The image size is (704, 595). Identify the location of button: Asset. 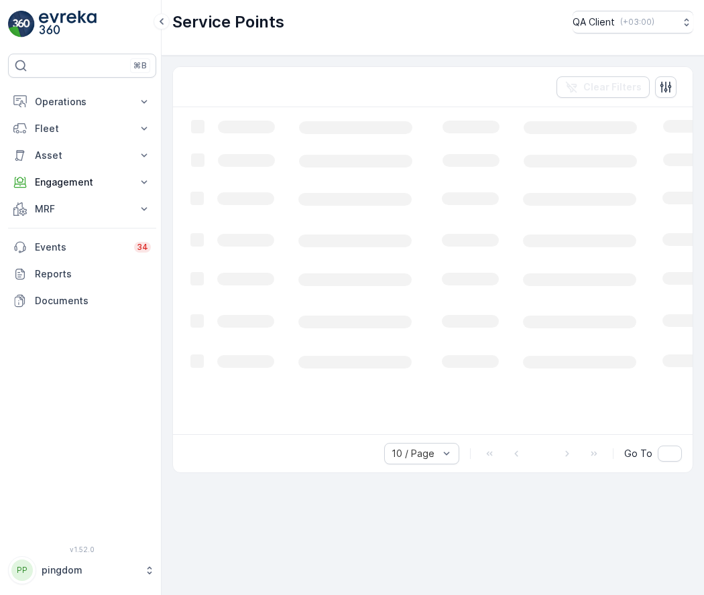
(82, 156).